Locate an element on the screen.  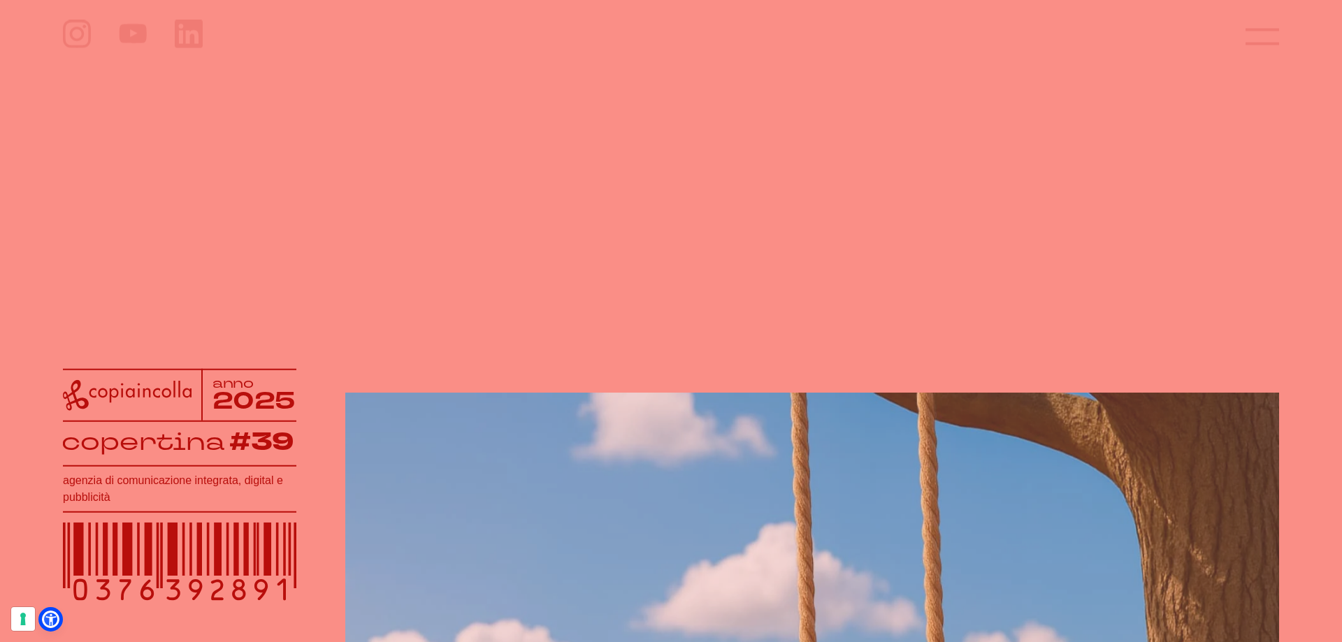
button: Le tue preferenze relative al consenso per le tecnologie di tracciamento is located at coordinates (23, 619).